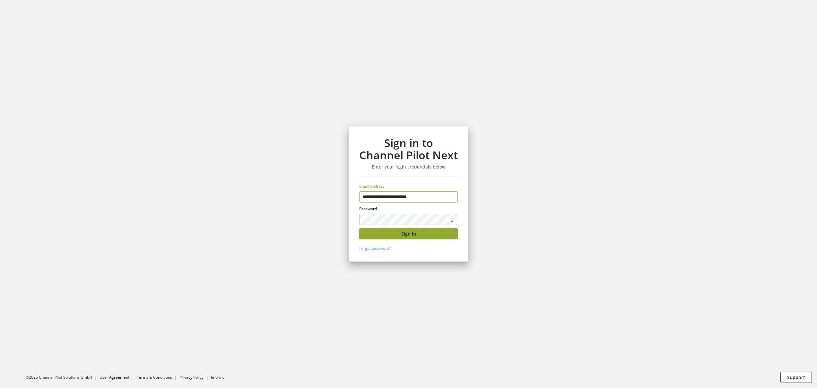 The image size is (817, 388). Describe the element at coordinates (408, 234) in the screenshot. I see `button: Sign in` at that location.